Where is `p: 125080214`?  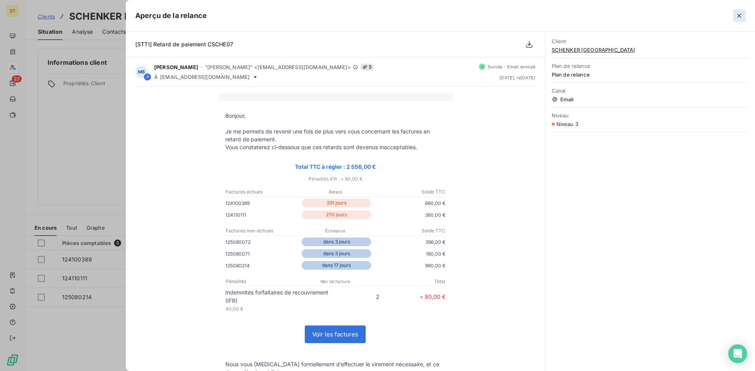 p: 125080214 is located at coordinates (263, 266).